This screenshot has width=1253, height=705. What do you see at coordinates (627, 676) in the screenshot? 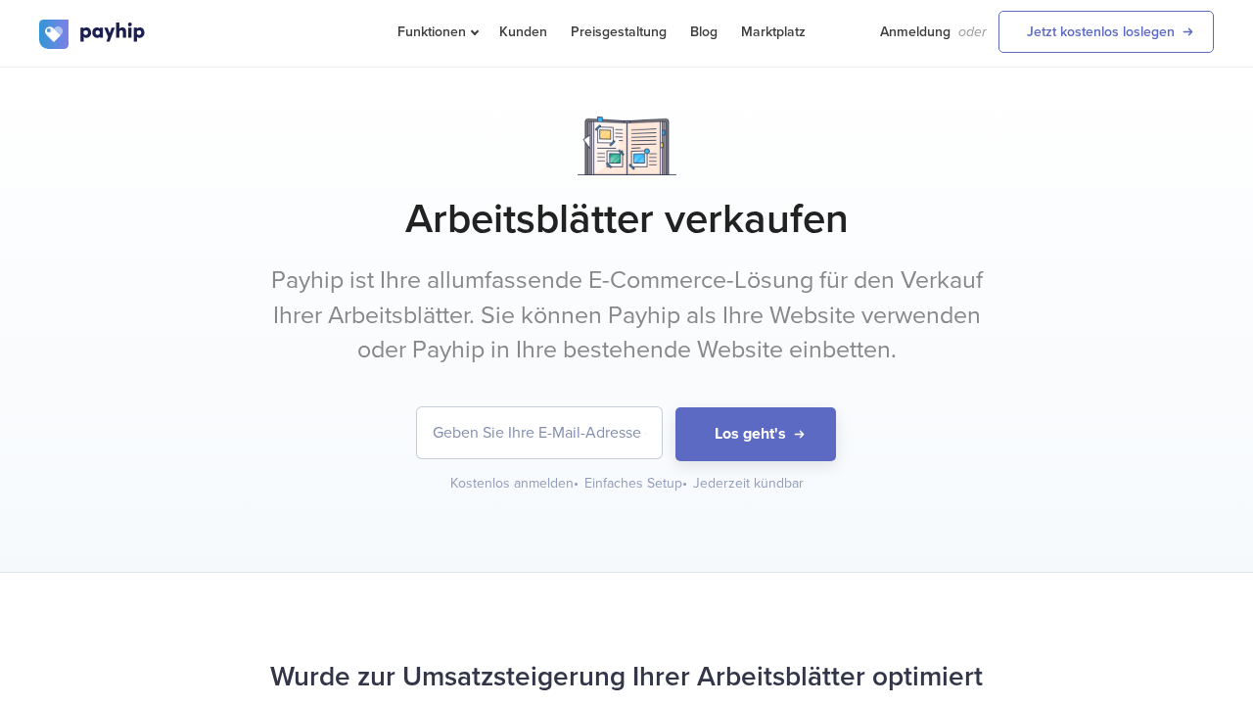
I see `h2: Wurde zur Umsatzsteigerung Ihrer Arbeitsblätter optimiert` at bounding box center [627, 676].